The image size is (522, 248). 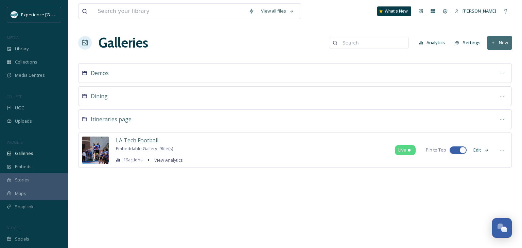 What do you see at coordinates (22, 239) in the screenshot?
I see `span: Socials` at bounding box center [22, 239].